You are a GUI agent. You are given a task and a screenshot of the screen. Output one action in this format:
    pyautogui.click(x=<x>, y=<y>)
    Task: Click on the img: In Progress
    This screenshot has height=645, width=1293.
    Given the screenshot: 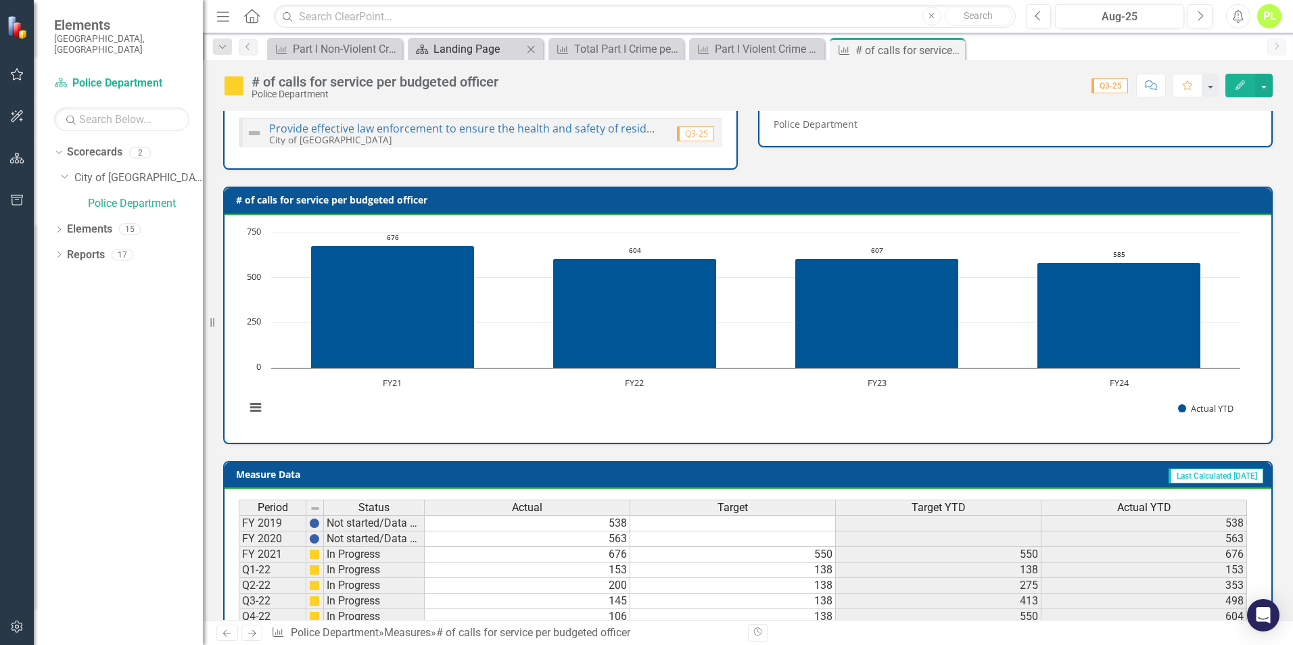 What is the action you would take?
    pyautogui.click(x=234, y=86)
    